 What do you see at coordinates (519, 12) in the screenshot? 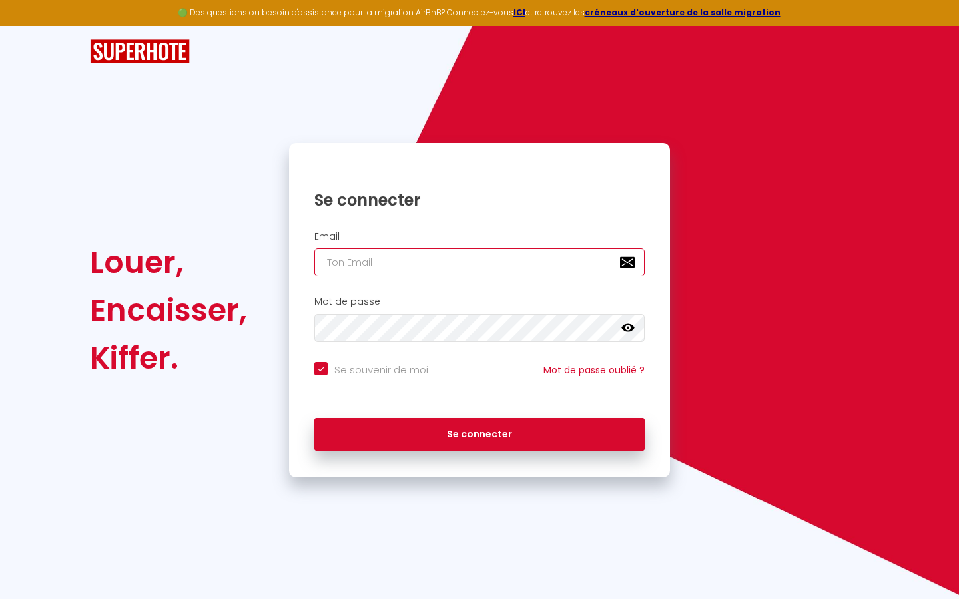
I see `a: ICI` at bounding box center [519, 12].